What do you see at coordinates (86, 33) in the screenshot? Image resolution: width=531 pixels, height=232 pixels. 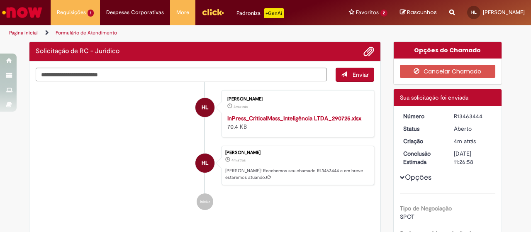 I see `a: Formulário de Atendimento` at bounding box center [86, 33].